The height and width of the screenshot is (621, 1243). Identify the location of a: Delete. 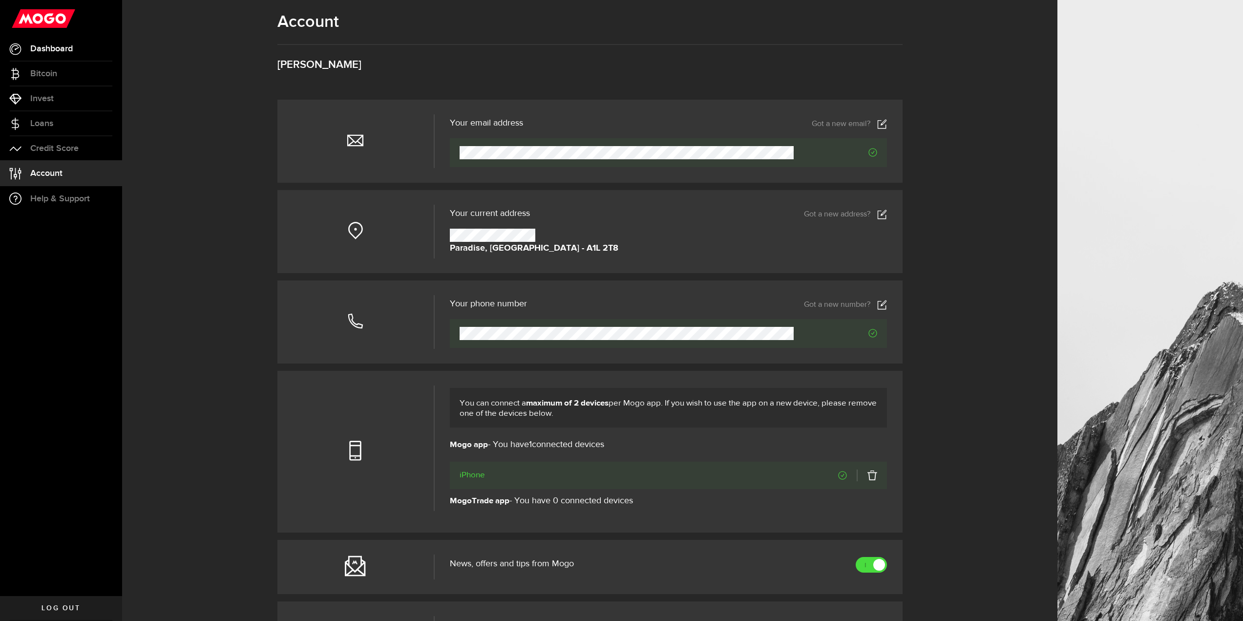
(867, 475).